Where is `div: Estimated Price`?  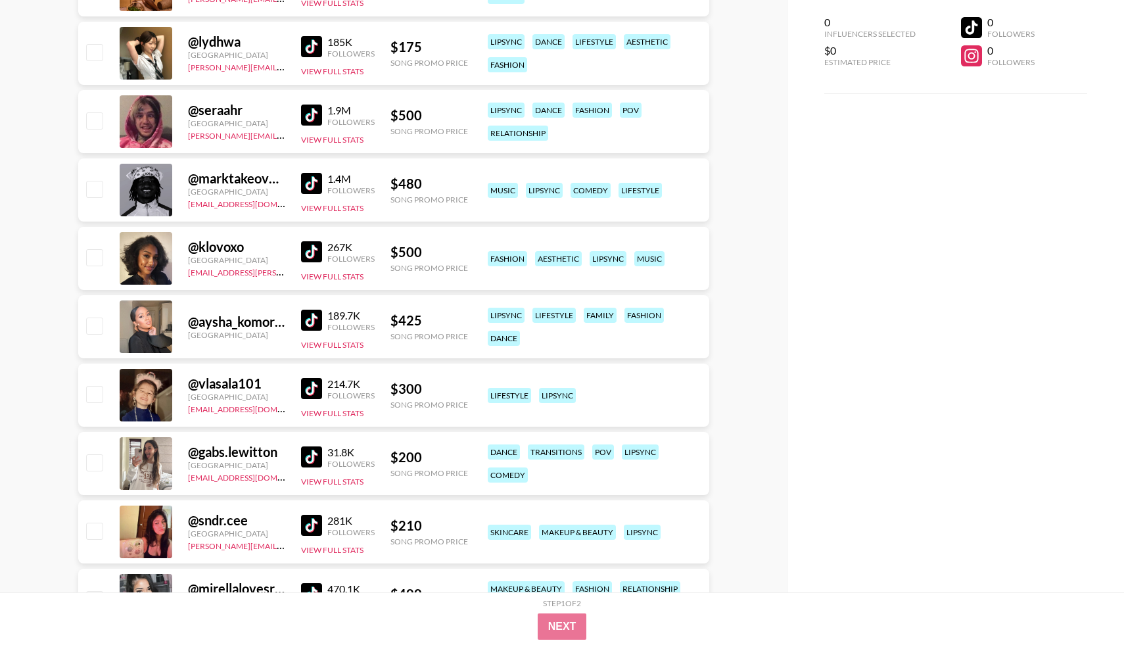 div: Estimated Price is located at coordinates (870, 62).